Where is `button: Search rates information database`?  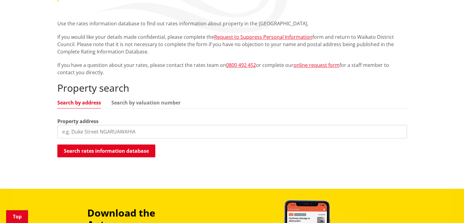 button: Search rates information database is located at coordinates (106, 151).